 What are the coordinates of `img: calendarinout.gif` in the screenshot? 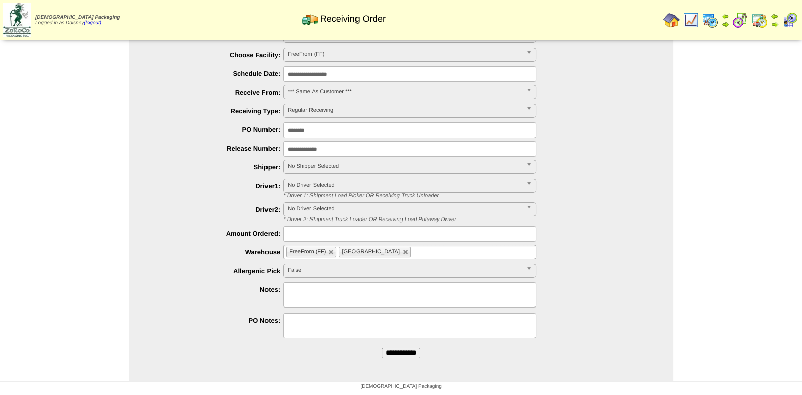 It's located at (759, 20).